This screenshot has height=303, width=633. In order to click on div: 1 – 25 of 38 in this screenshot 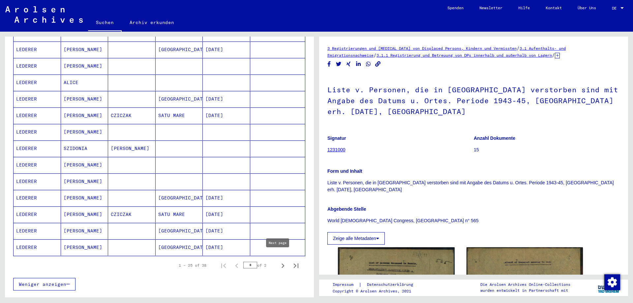, I will do `click(193, 265)`.